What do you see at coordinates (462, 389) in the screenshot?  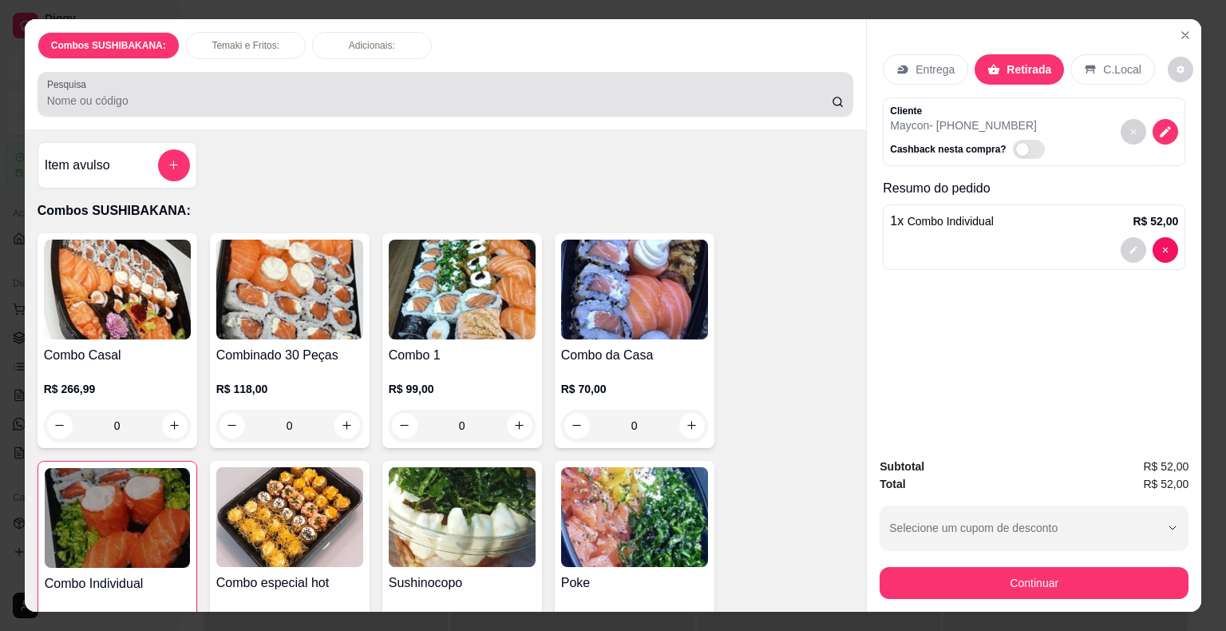 I see `p: R$ 99,00` at bounding box center [462, 389].